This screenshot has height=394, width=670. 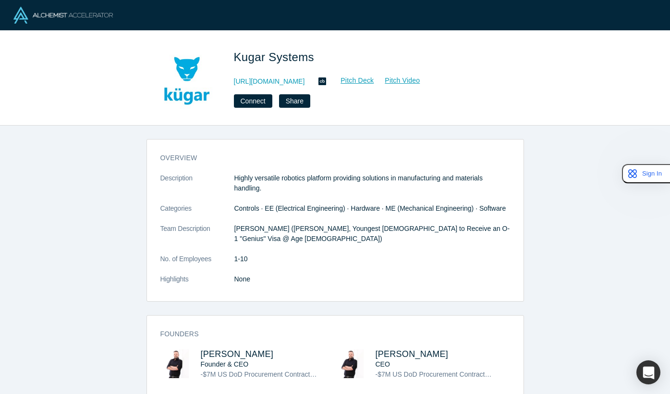 I want to click on a: Pitch Deck, so click(x=352, y=80).